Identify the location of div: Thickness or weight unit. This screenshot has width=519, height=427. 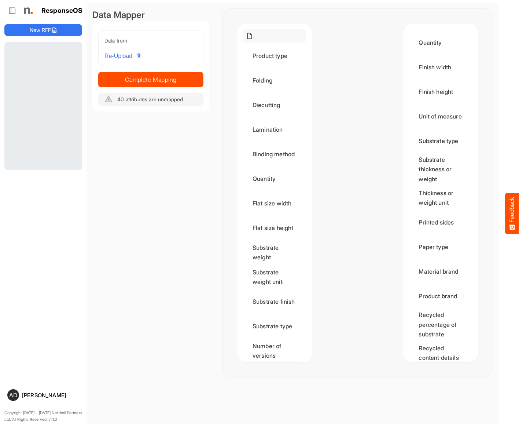
(441, 198).